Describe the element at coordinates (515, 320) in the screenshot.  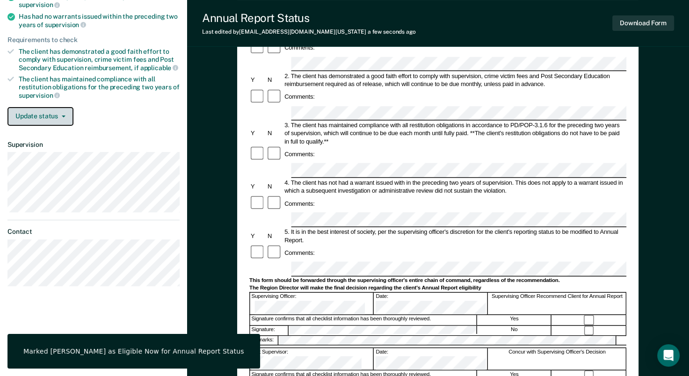
I see `div: Yes` at that location.